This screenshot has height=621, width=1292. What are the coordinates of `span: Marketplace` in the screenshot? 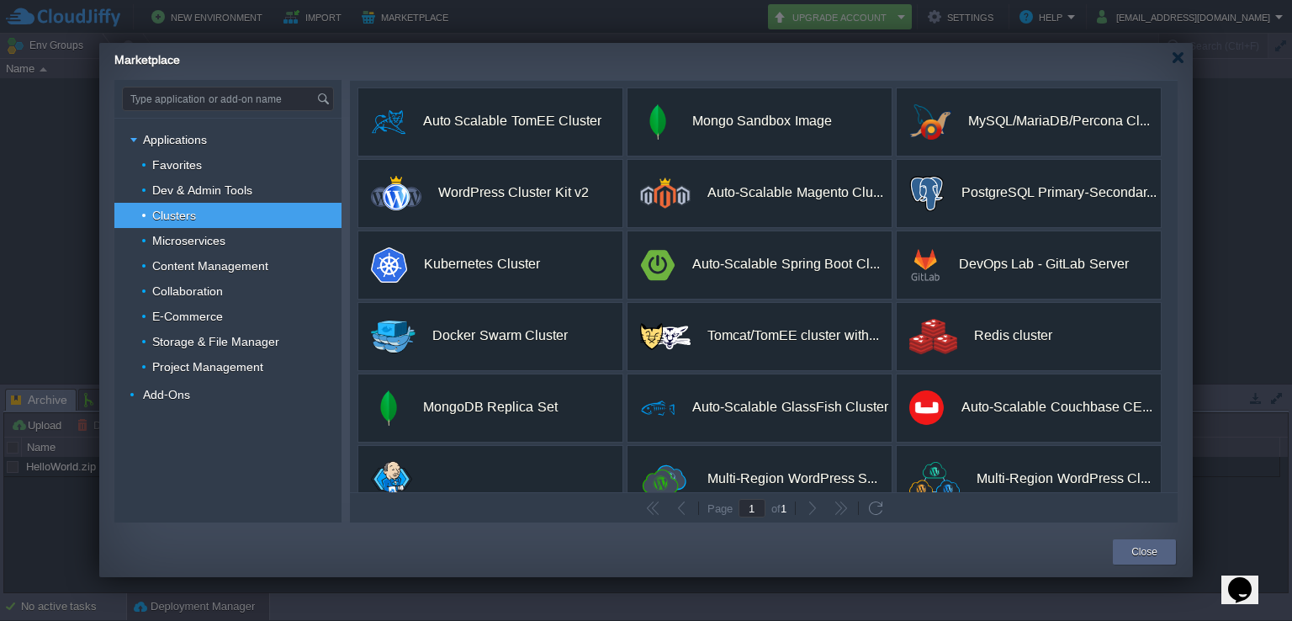 It's located at (147, 60).